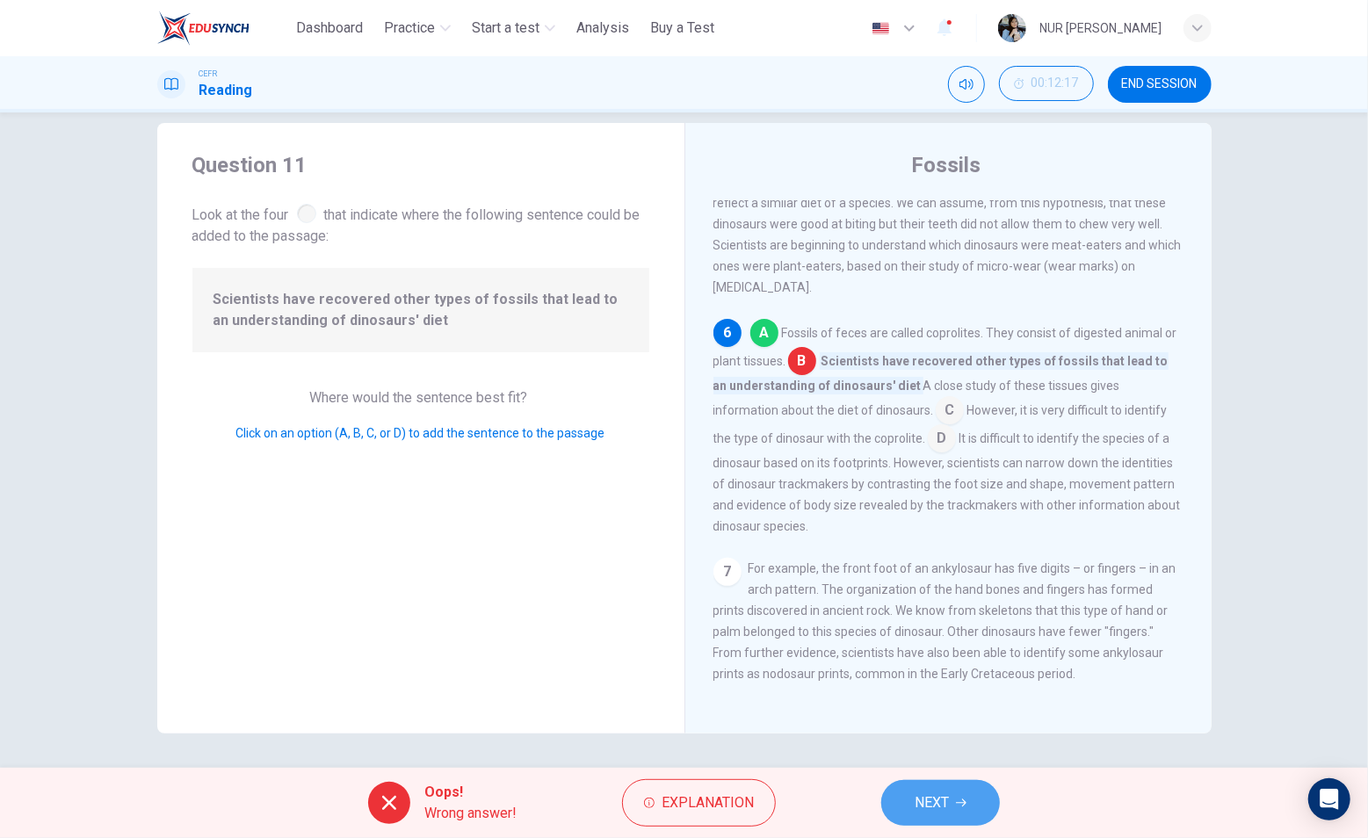  Describe the element at coordinates (1160, 84) in the screenshot. I see `button: END SESSION` at that location.